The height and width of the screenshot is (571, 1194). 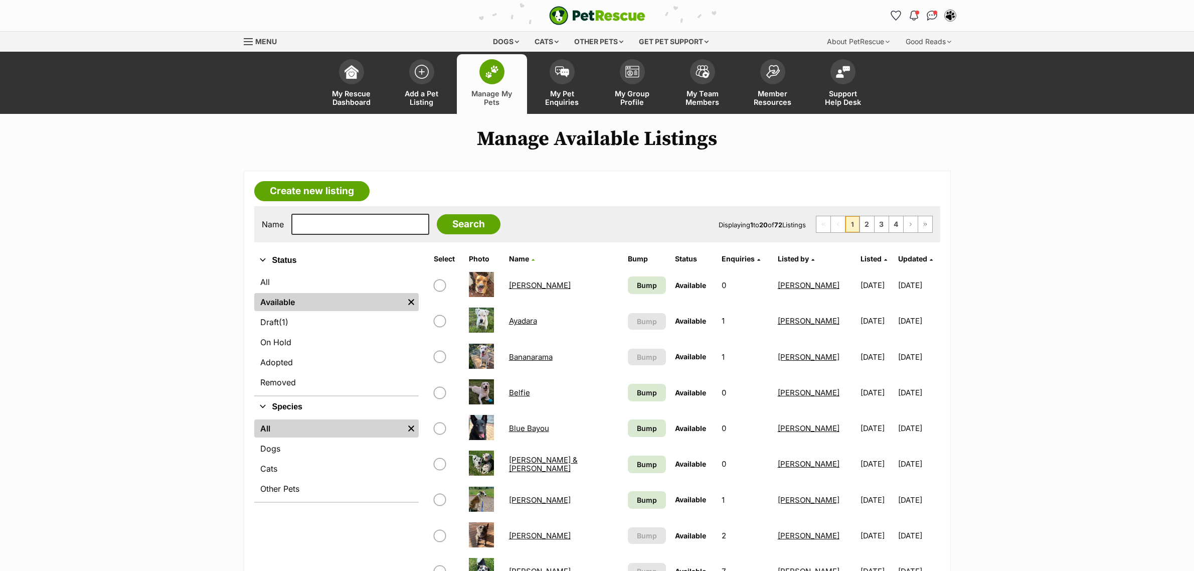 What do you see at coordinates (352, 98) in the screenshot?
I see `span: My Rescue Dashboard` at bounding box center [352, 98].